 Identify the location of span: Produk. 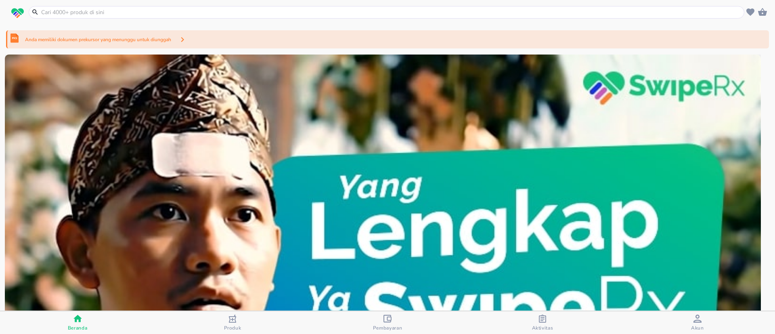
(233, 328).